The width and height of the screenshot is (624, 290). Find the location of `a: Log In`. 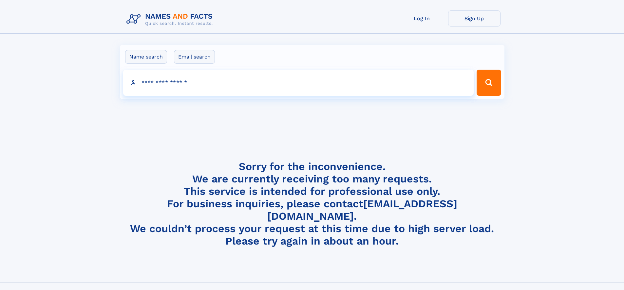

a: Log In is located at coordinates (422, 18).